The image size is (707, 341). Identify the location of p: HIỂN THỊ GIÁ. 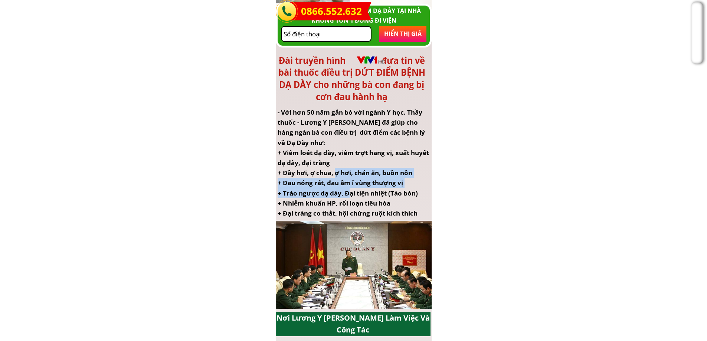
(403, 34).